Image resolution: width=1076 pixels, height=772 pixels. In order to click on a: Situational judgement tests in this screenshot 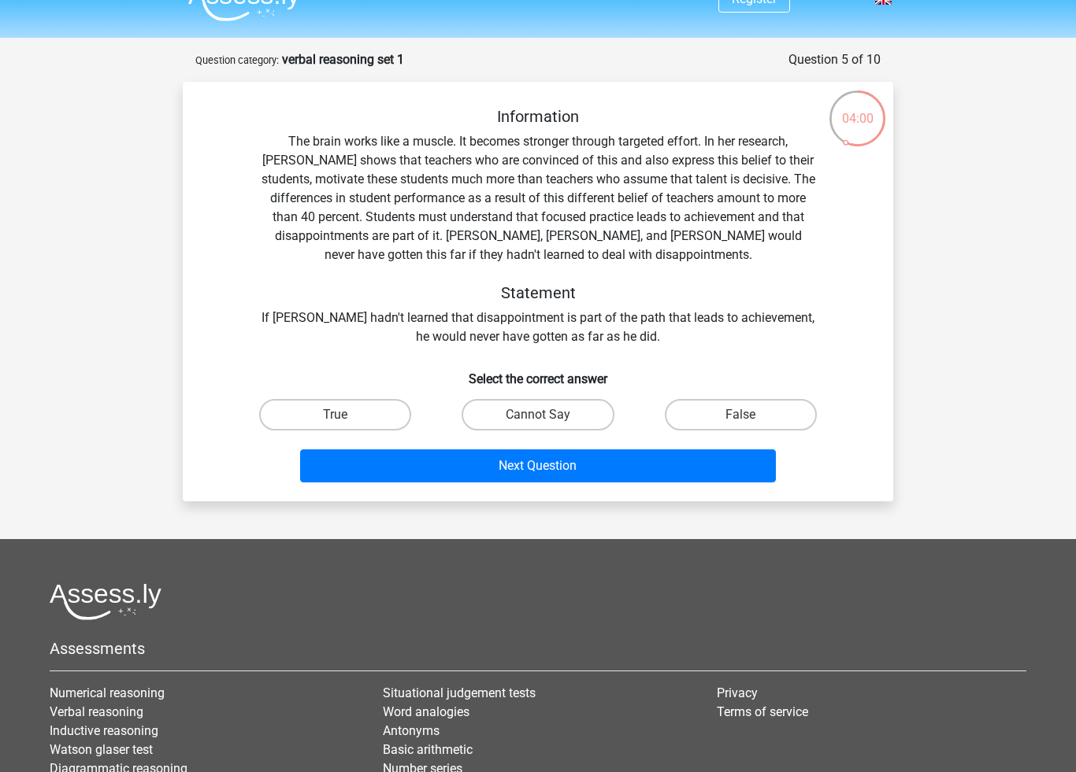, I will do `click(459, 693)`.